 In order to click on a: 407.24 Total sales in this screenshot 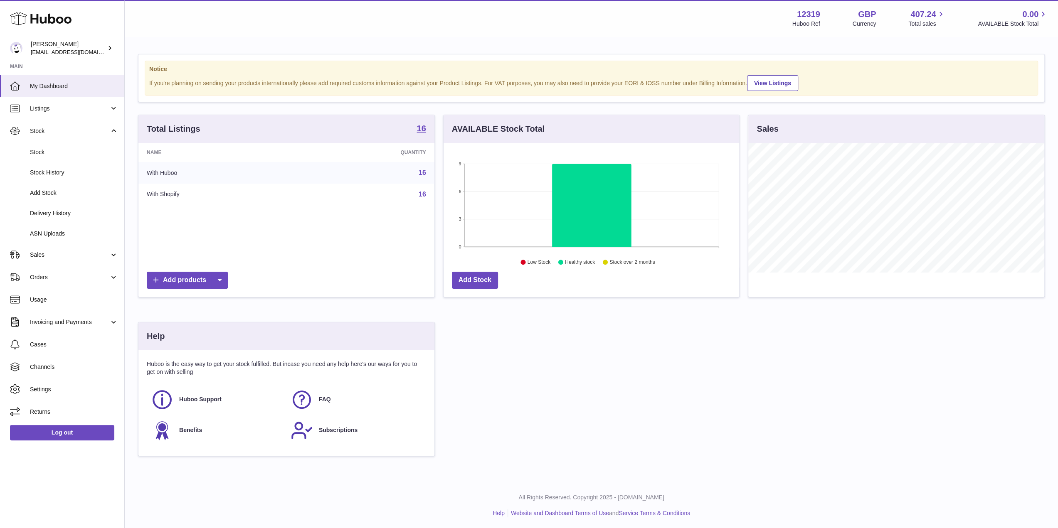, I will do `click(926, 18)`.